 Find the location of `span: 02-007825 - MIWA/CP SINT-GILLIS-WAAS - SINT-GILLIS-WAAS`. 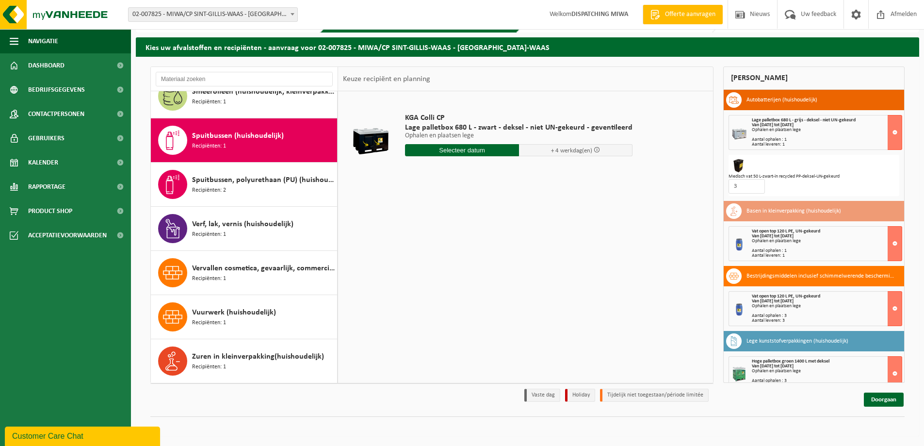

span: 02-007825 - MIWA/CP SINT-GILLIS-WAAS - SINT-GILLIS-WAAS is located at coordinates (213, 15).